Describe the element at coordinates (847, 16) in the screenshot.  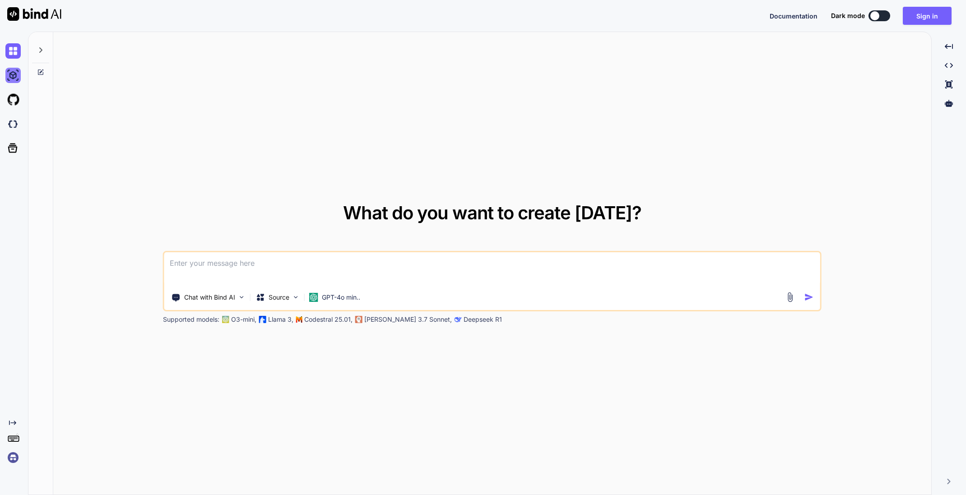
I see `span: Dark mode` at that location.